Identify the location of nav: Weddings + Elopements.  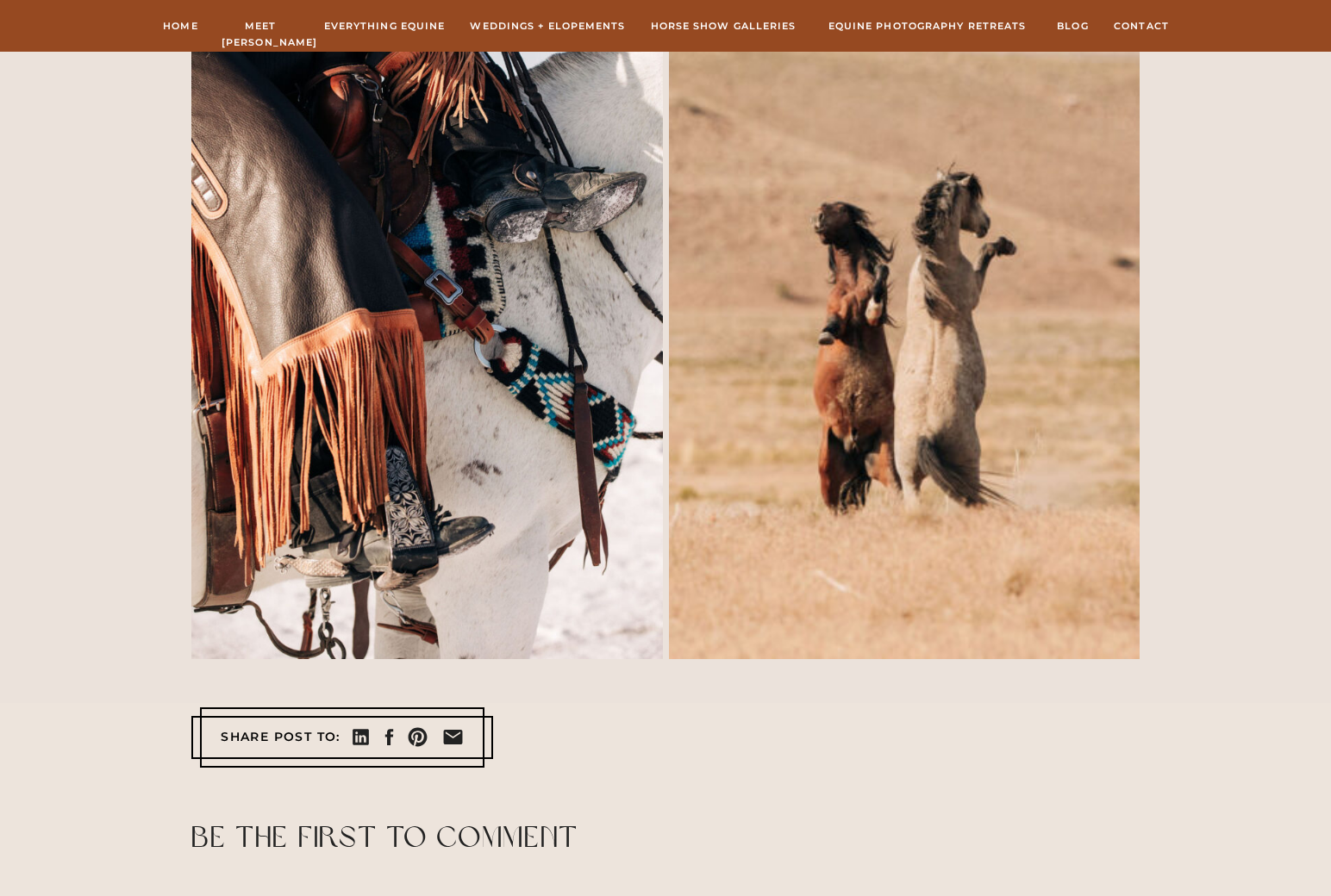
(547, 26).